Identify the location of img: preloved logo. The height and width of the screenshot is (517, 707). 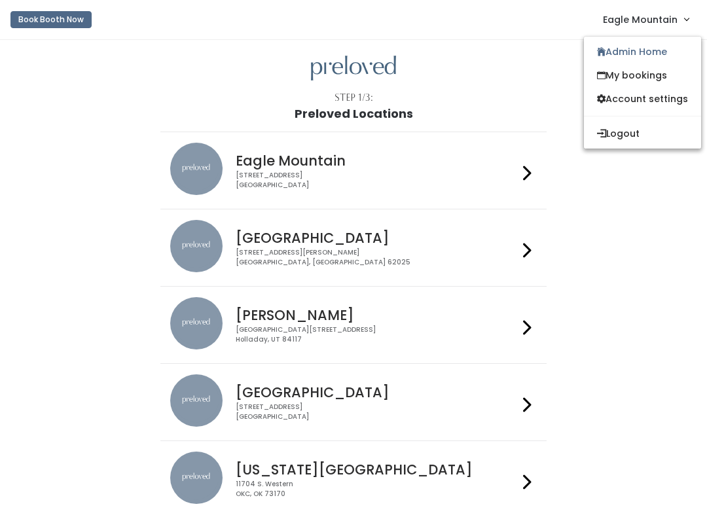
(353, 68).